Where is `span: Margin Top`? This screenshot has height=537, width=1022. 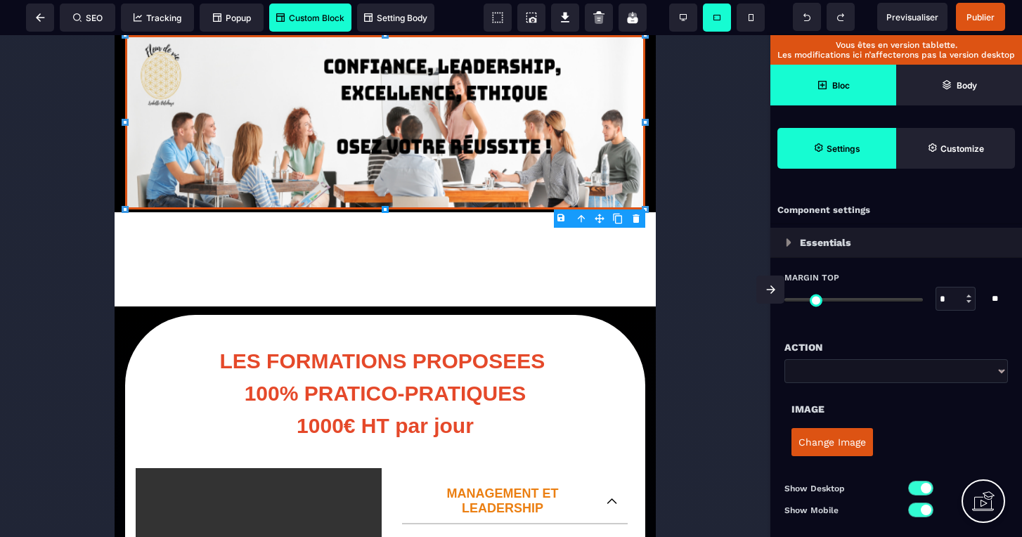
span: Margin Top is located at coordinates (812, 278).